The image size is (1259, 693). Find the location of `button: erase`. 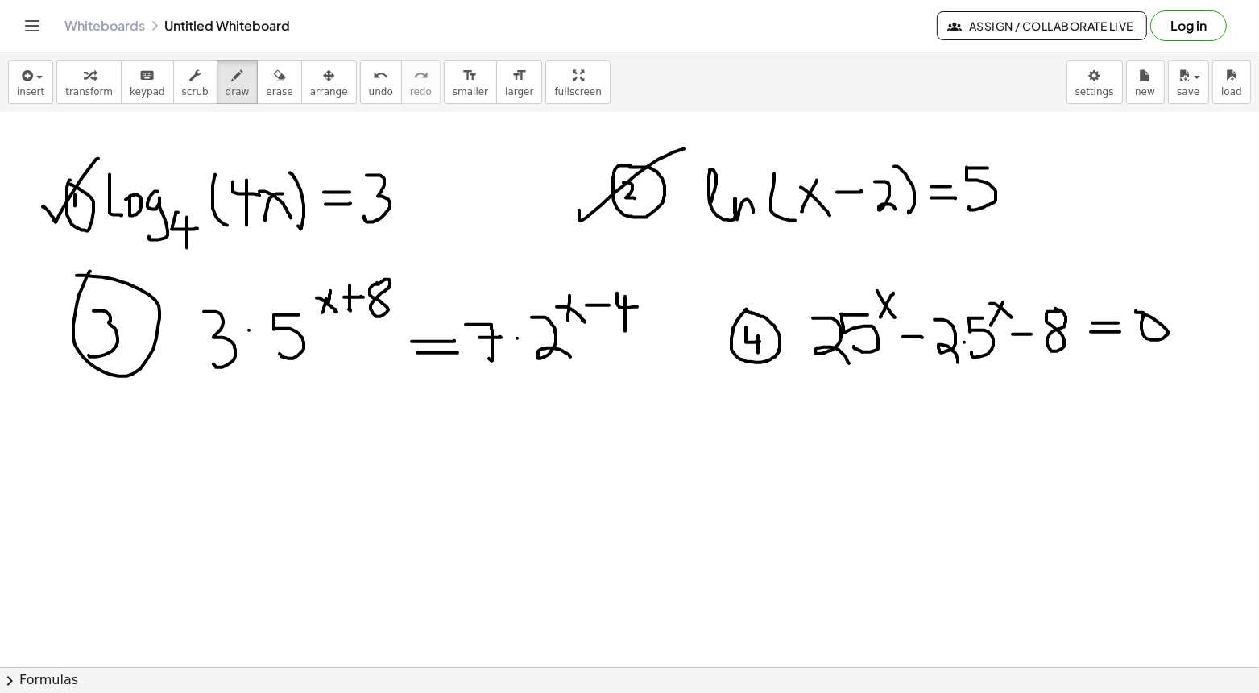

button: erase is located at coordinates (279, 82).